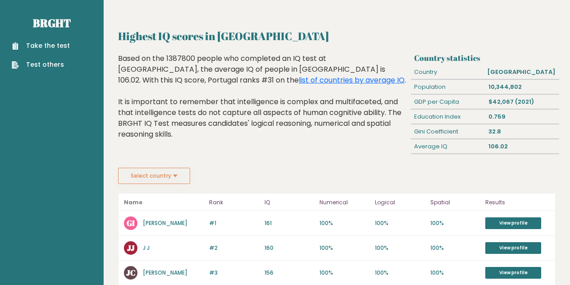 This screenshot has width=570, height=285. I want to click on text: JC, so click(131, 272).